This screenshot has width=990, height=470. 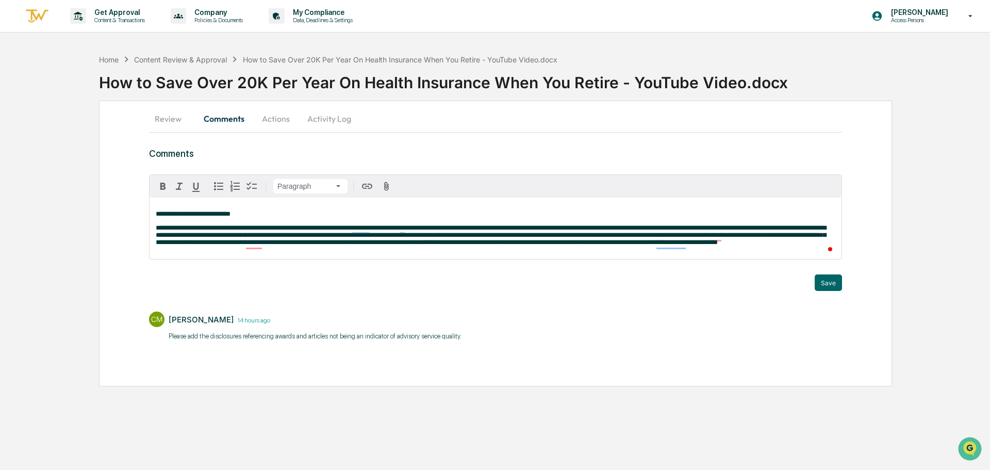 I want to click on button: Comments, so click(x=224, y=119).